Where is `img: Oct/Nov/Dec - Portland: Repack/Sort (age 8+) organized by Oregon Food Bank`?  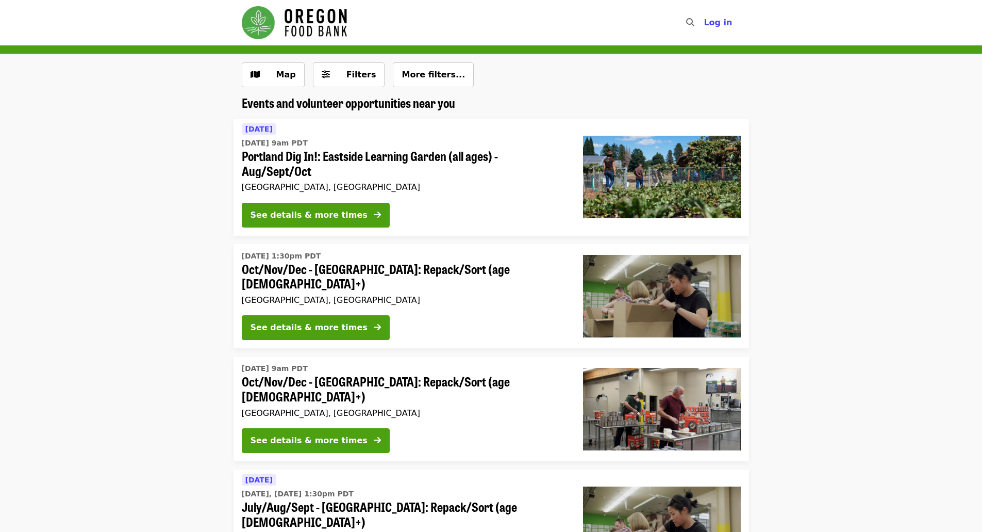 img: Oct/Nov/Dec - Portland: Repack/Sort (age 8+) organized by Oregon Food Bank is located at coordinates (662, 296).